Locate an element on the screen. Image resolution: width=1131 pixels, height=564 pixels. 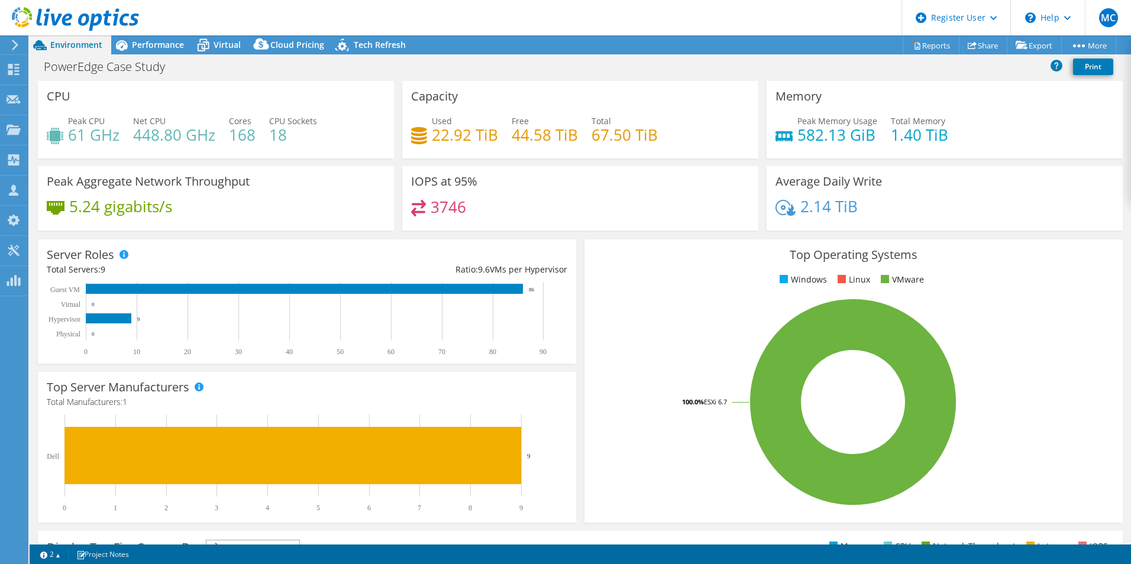
text: 8 is located at coordinates (470, 508).